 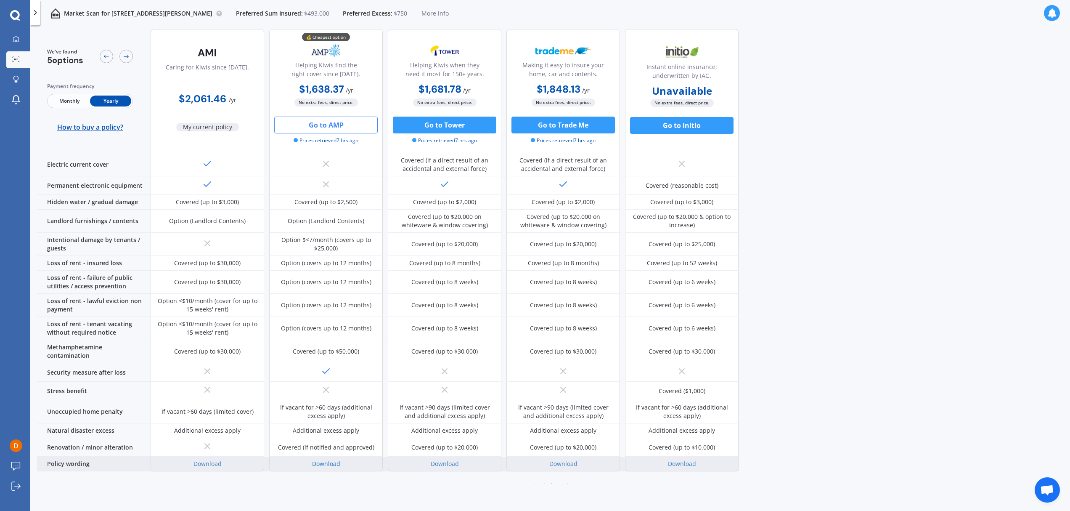 I want to click on span: Monthly, so click(x=69, y=101).